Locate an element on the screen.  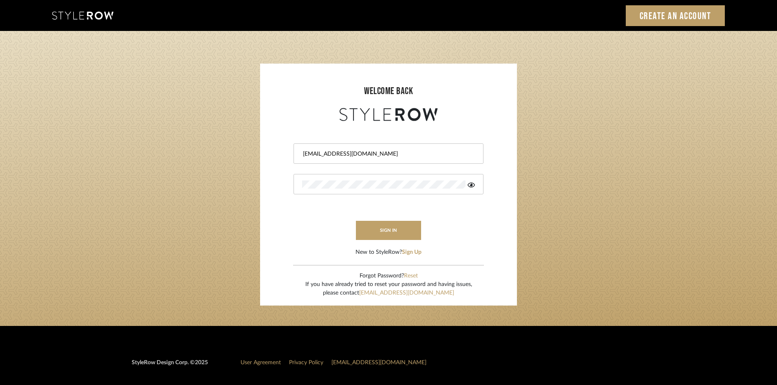
button: Reset is located at coordinates (411, 276).